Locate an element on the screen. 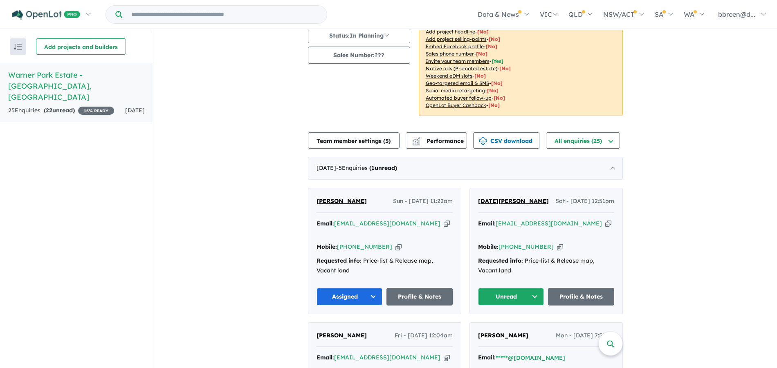 Image resolution: width=777 pixels, height=368 pixels. button: Team member settings (3) is located at coordinates (354, 141).